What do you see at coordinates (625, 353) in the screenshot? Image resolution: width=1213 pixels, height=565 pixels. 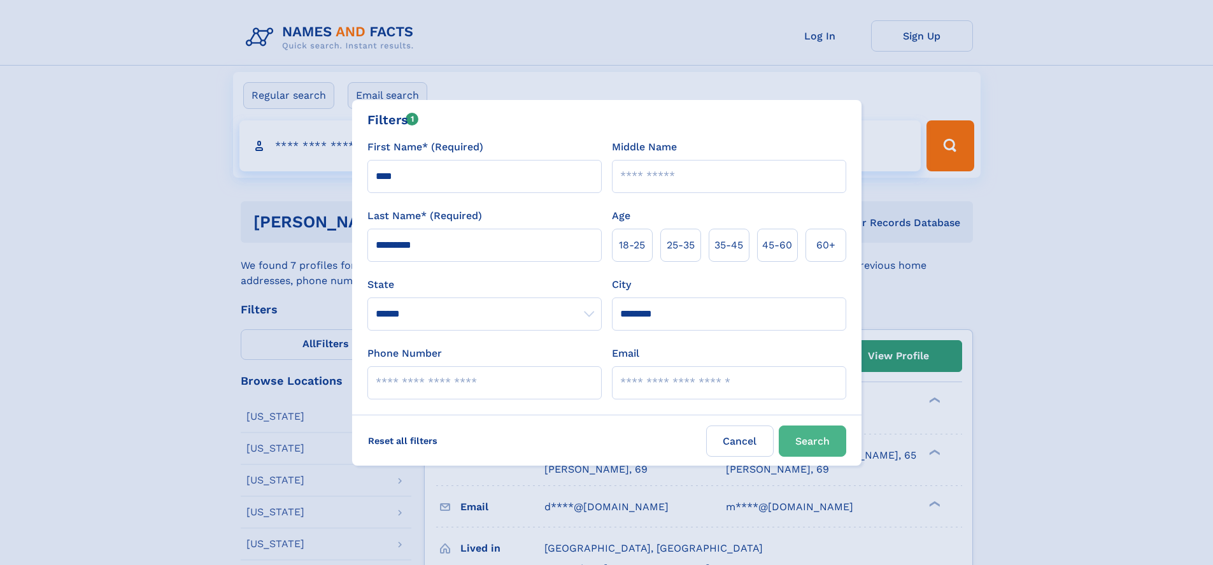 I see `label: Email` at bounding box center [625, 353].